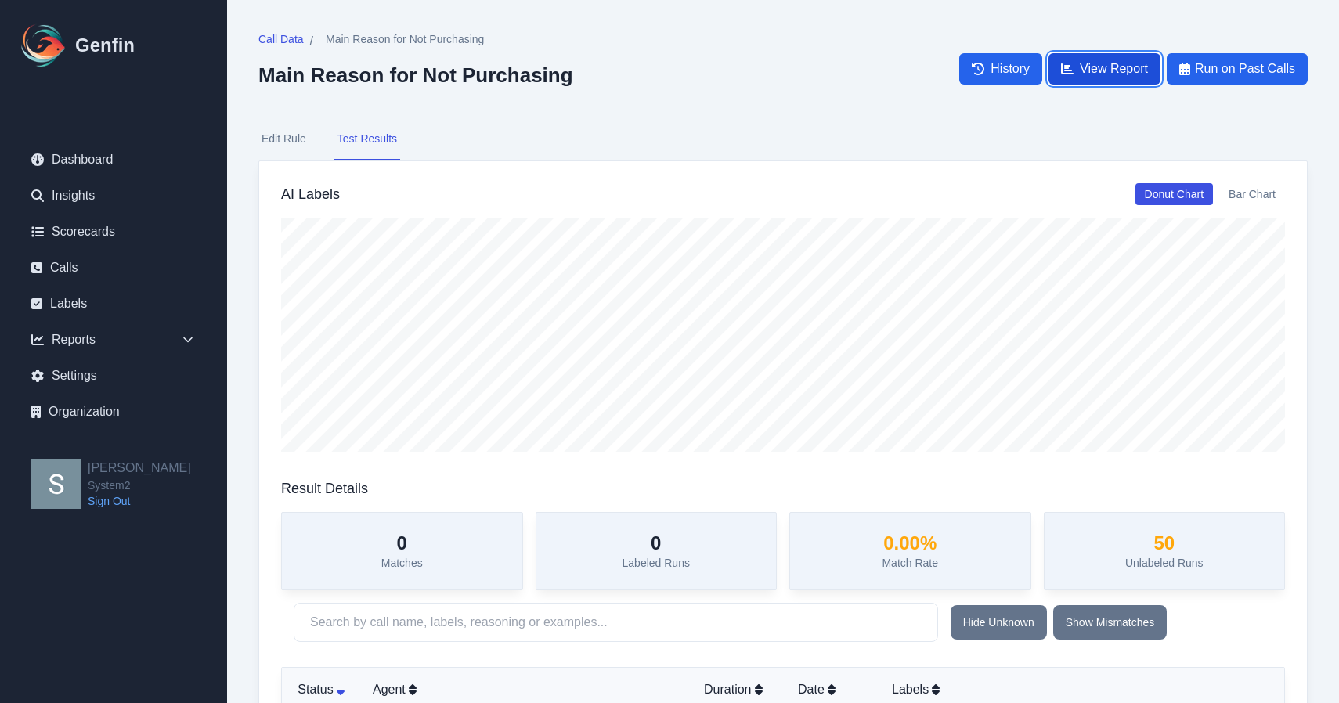 The width and height of the screenshot is (1339, 703). What do you see at coordinates (1111, 623) in the screenshot?
I see `button: Show Mismatches` at bounding box center [1111, 623].